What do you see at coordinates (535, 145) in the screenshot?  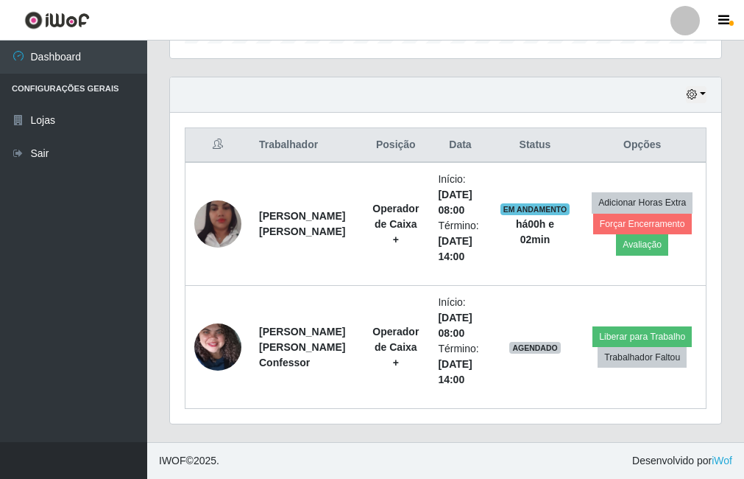 I see `th: Status` at bounding box center [535, 145].